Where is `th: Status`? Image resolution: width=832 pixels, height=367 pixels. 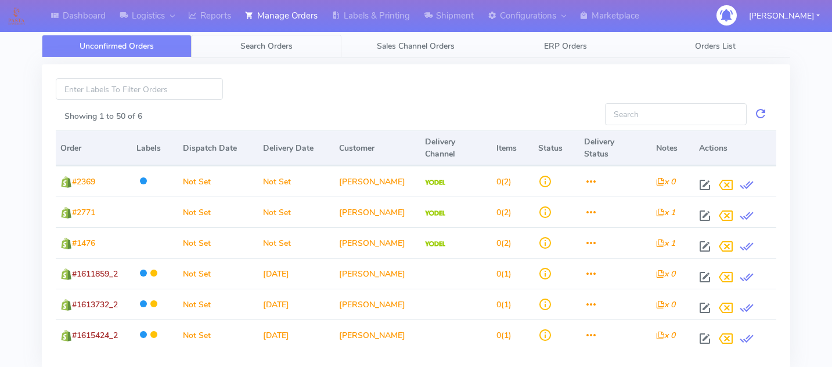 th: Status is located at coordinates (556, 148).